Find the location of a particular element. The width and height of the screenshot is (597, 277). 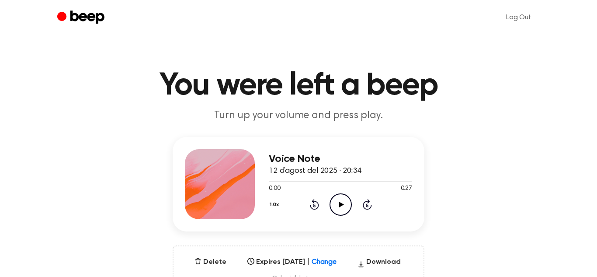

span: 0:00 is located at coordinates (275, 188).